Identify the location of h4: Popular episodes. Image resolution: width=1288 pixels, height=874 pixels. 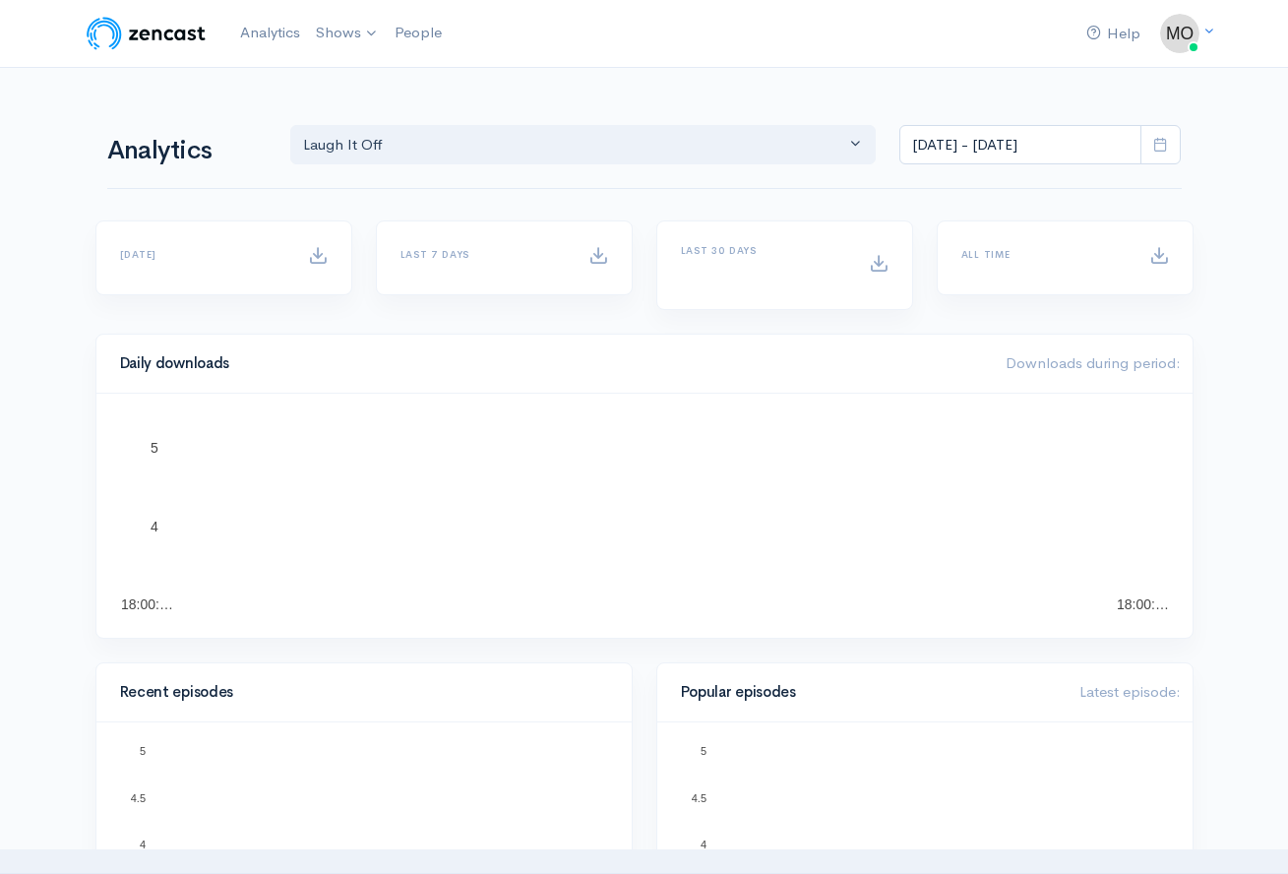
(868, 692).